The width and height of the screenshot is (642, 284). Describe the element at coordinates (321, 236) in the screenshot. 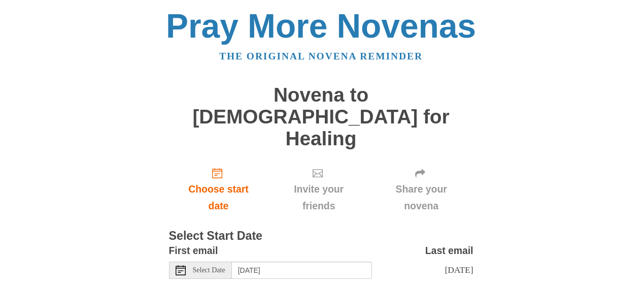

I see `h3: Select Start Date` at that location.